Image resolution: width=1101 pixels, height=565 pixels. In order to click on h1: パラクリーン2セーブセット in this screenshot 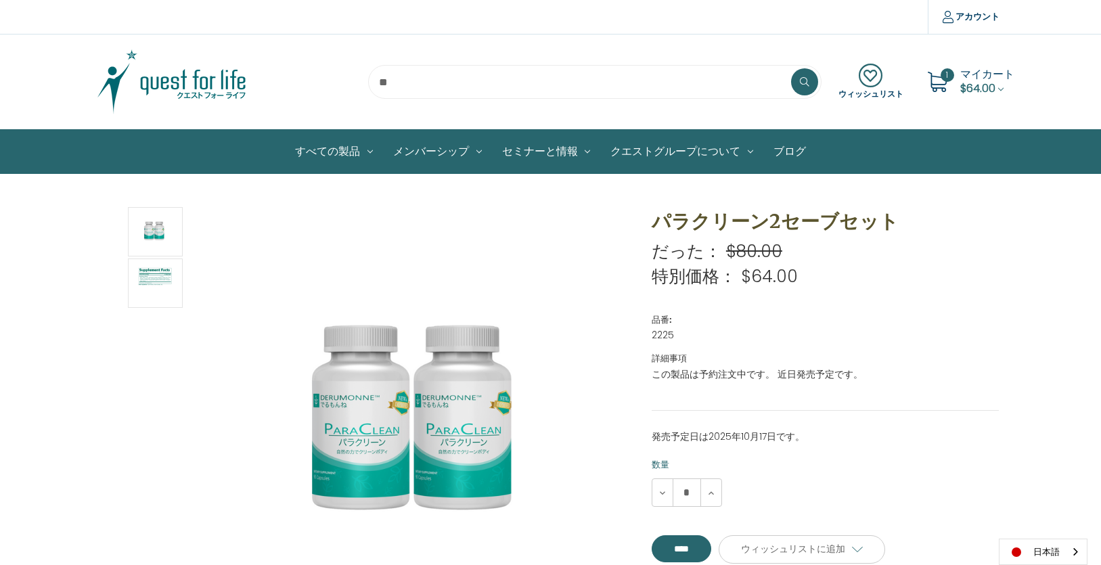, I will do `click(825, 221)`.